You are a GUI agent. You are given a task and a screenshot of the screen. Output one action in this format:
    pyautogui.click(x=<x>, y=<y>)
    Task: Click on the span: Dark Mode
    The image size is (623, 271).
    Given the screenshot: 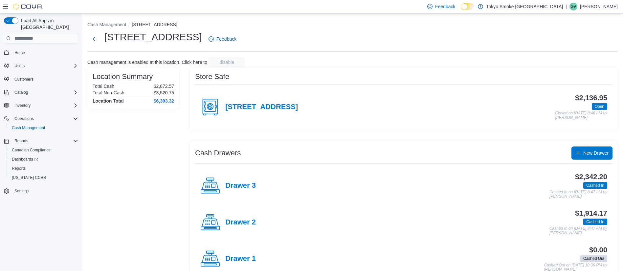 What is the action you would take?
    pyautogui.click(x=460, y=10)
    